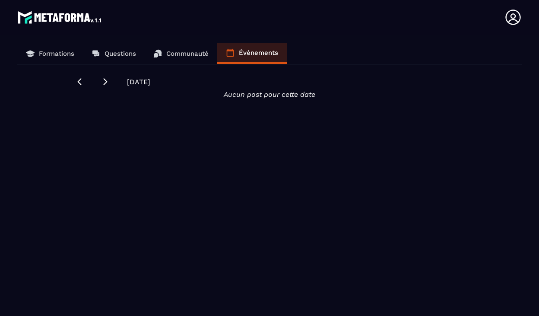  What do you see at coordinates (252, 54) in the screenshot?
I see `a: Événements` at bounding box center [252, 54].